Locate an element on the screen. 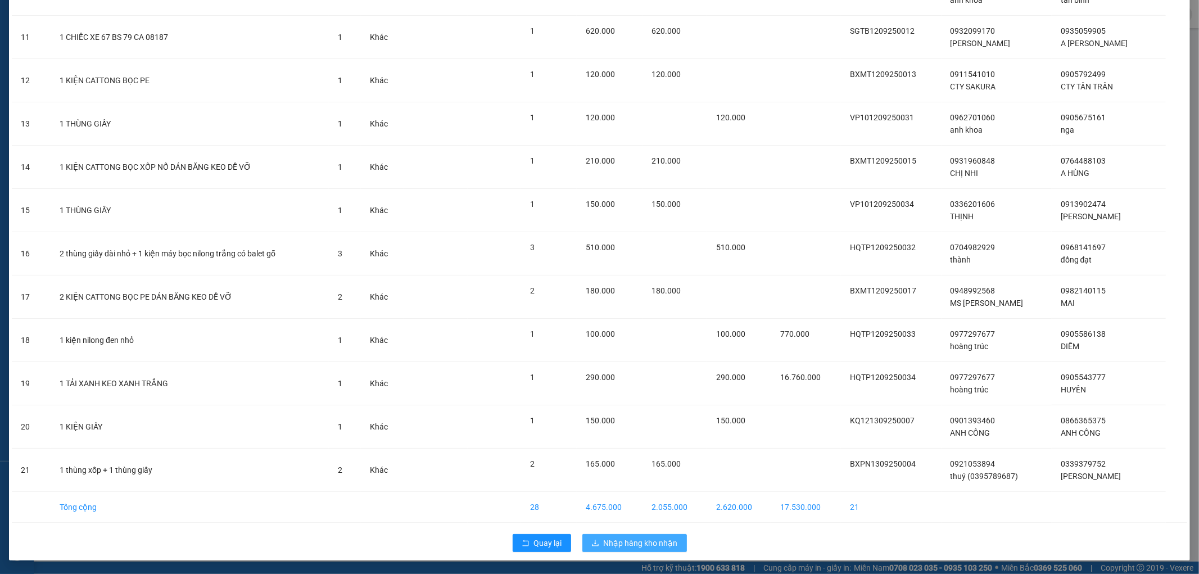 The height and width of the screenshot is (574, 1199). span: 770.000 is located at coordinates (795, 334).